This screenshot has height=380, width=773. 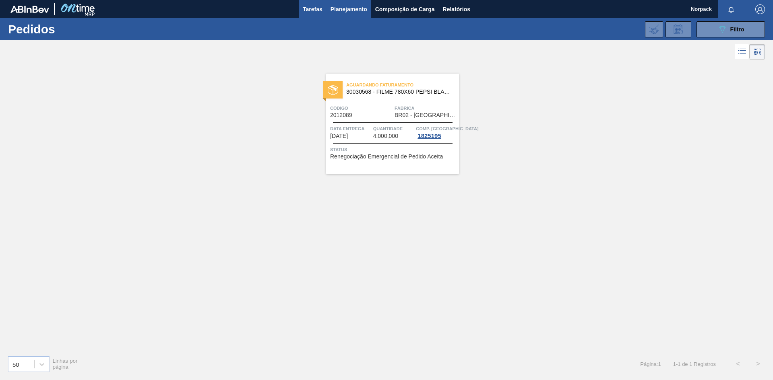 I want to click on h1: Pedidos, so click(x=68, y=29).